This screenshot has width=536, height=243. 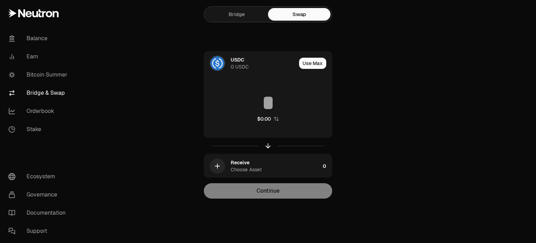 What do you see at coordinates (262, 166) in the screenshot?
I see `div: ReceiveChoose Asset` at bounding box center [262, 166].